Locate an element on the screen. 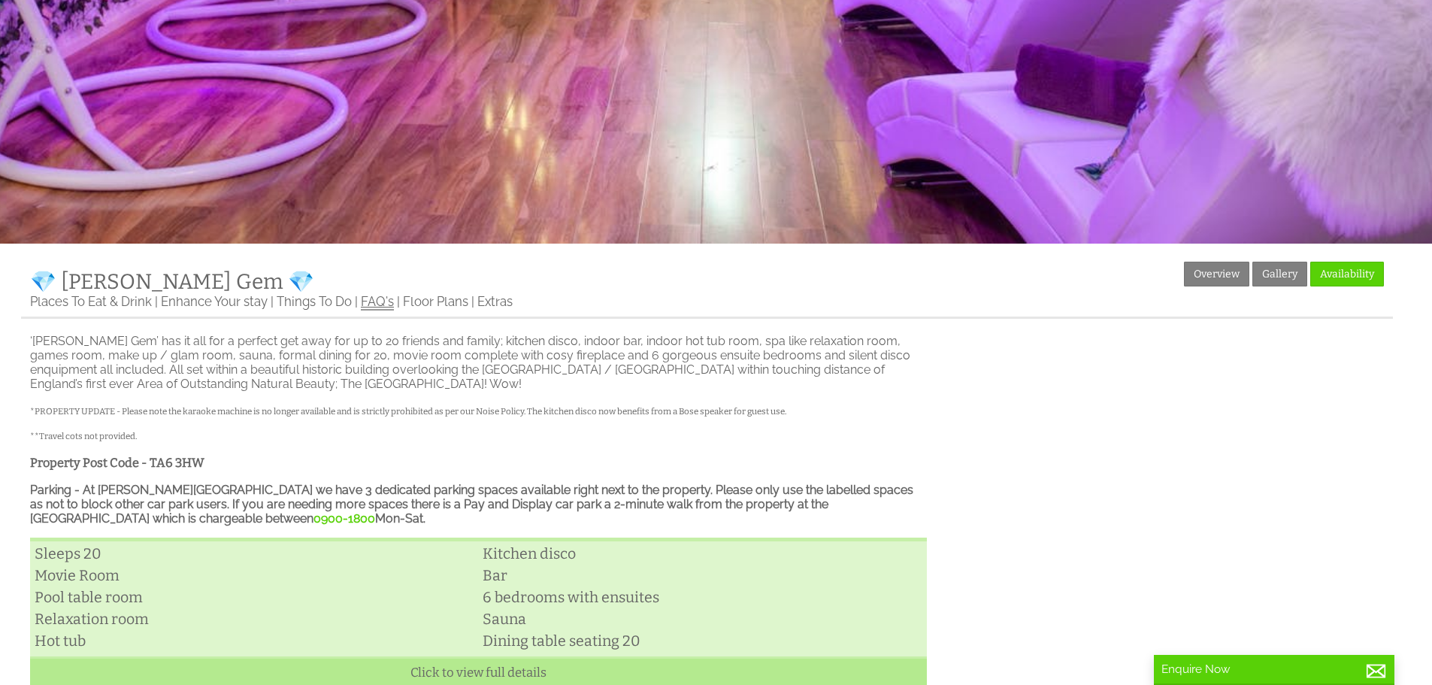 This screenshot has width=1432, height=685. a: Availability is located at coordinates (1347, 274).